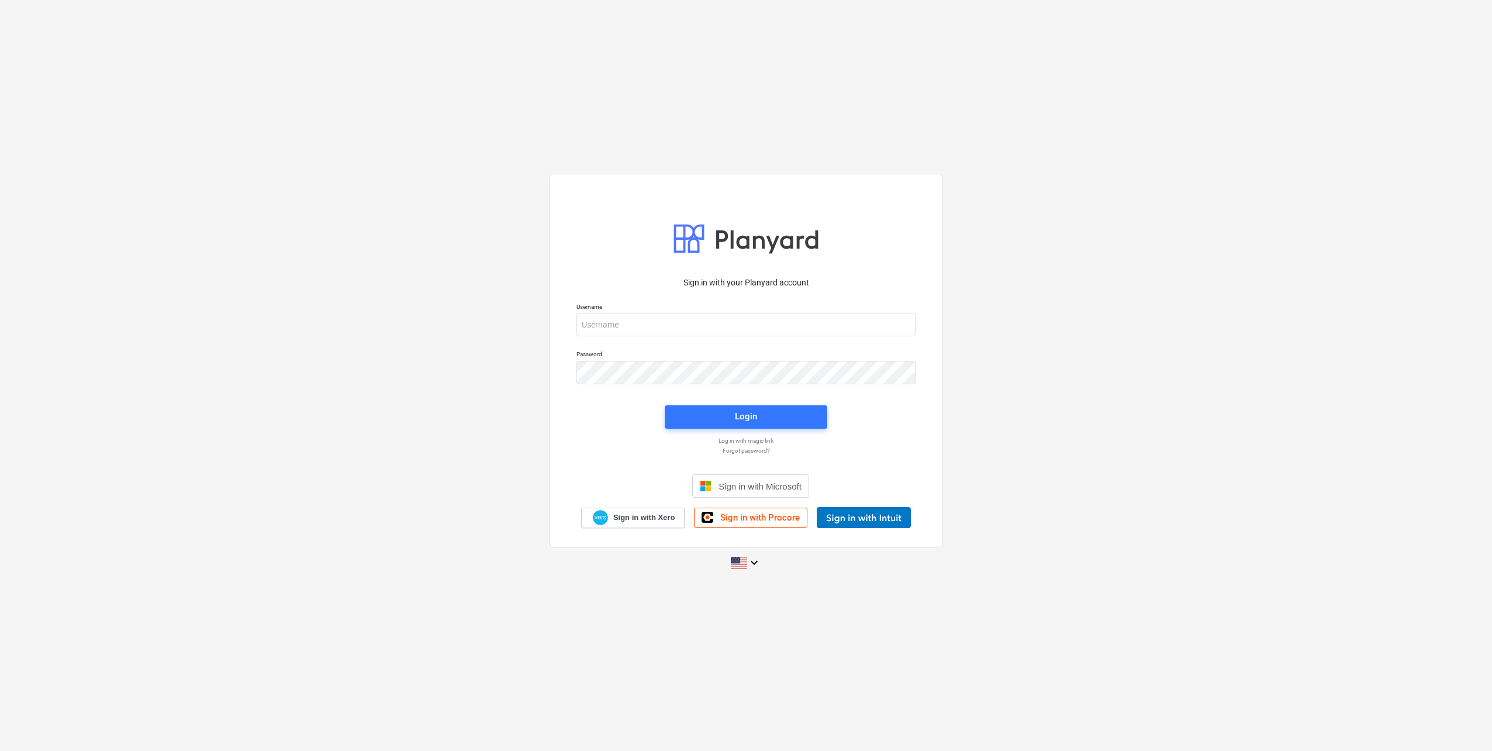 This screenshot has width=1492, height=751. I want to click on i: keyboard_arrow_down, so click(754, 562).